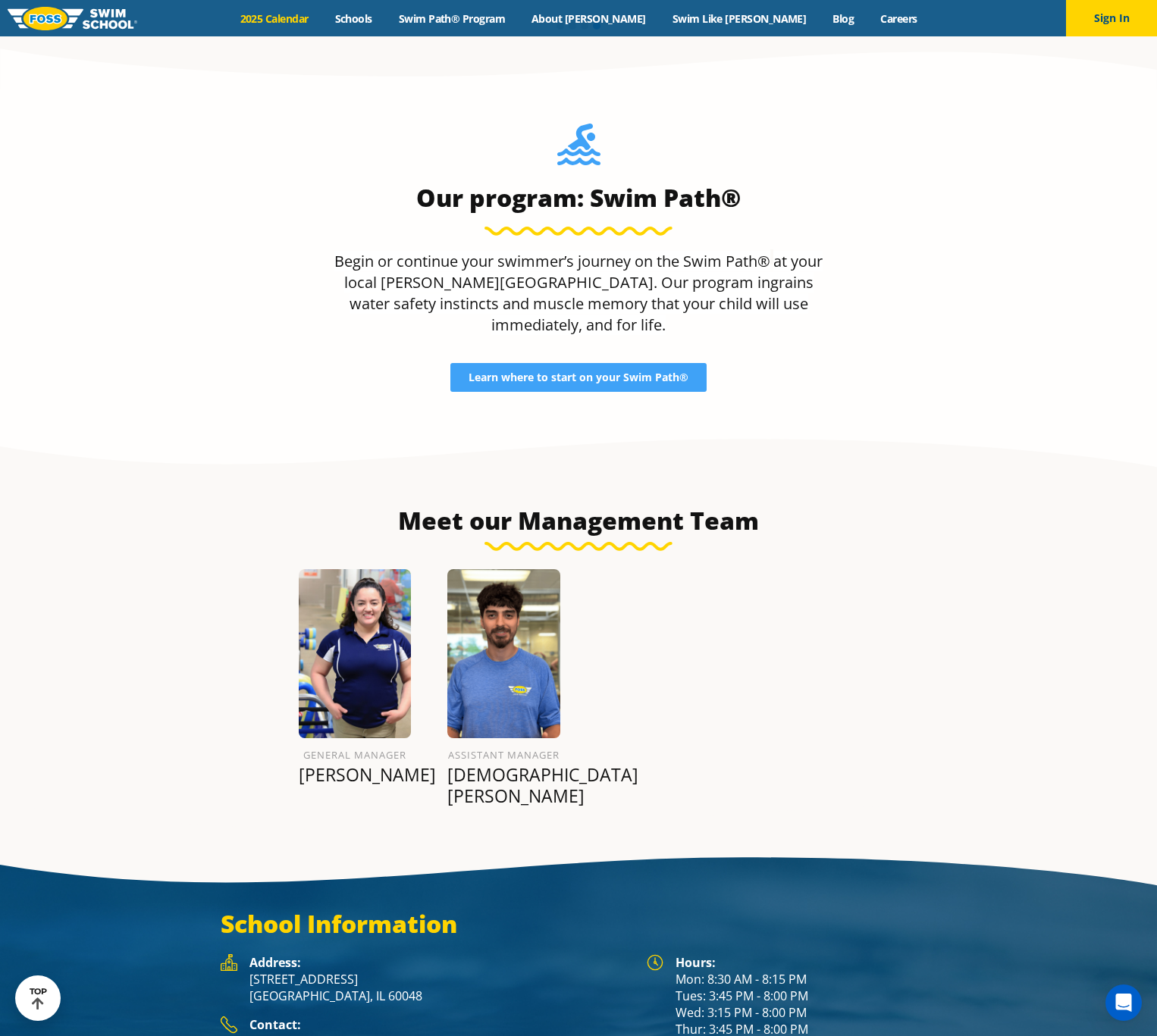 This screenshot has width=1157, height=1036. What do you see at coordinates (1124, 1003) in the screenshot?
I see `div: Open Intercom Messenger` at bounding box center [1124, 1003].